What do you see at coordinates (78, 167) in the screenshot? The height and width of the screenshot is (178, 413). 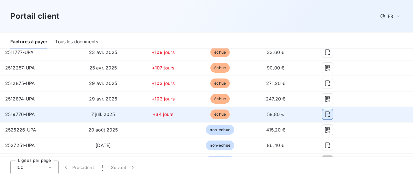 I see `button: Précédent` at bounding box center [78, 167].